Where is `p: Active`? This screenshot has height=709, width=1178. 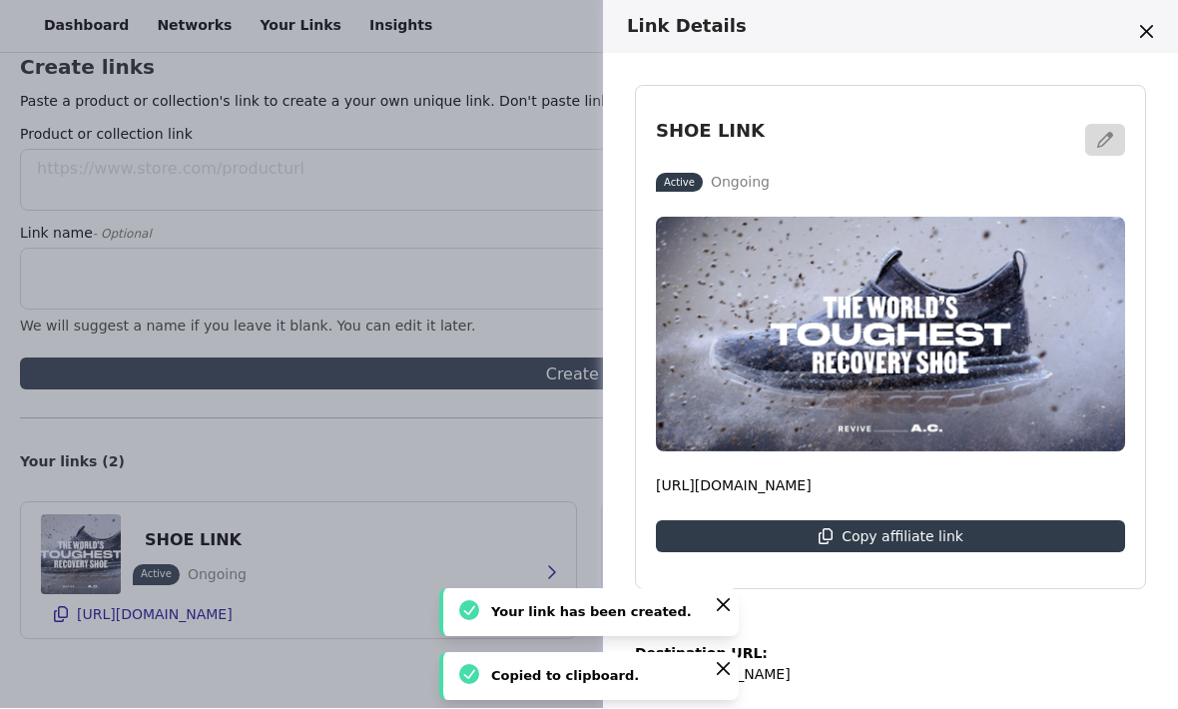 p: Active is located at coordinates (679, 183).